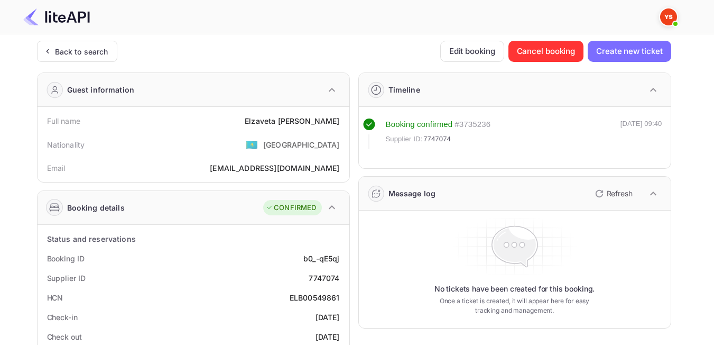 This screenshot has width=714, height=345. Describe the element at coordinates (629, 51) in the screenshot. I see `button: Create new ticket` at that location.